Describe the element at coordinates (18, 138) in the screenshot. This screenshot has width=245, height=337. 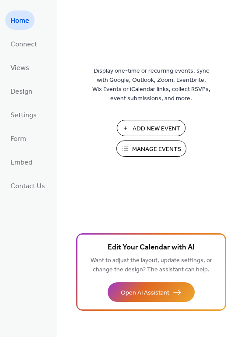
I see `a: Form` at that location.